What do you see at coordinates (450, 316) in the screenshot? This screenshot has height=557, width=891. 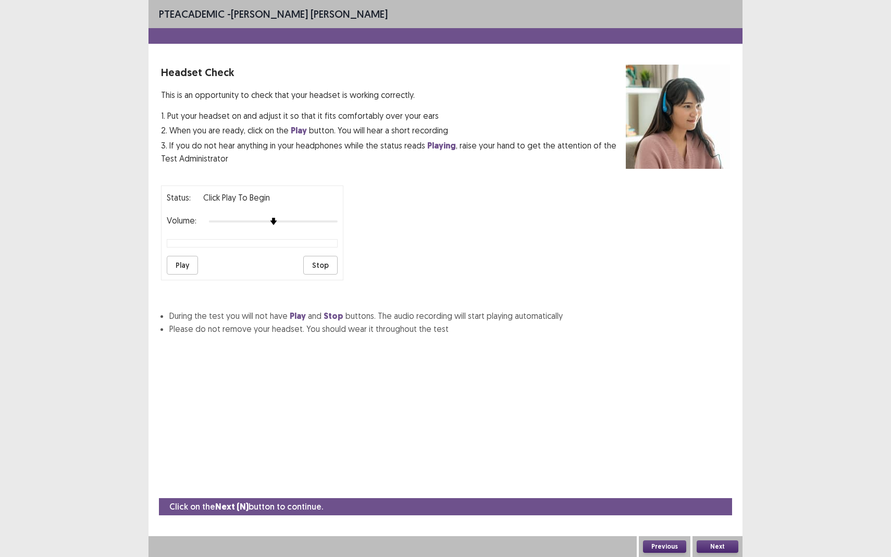 I see `li: During the test you will not have and buttons. The audio recording will start playing automatically` at bounding box center [450, 316].